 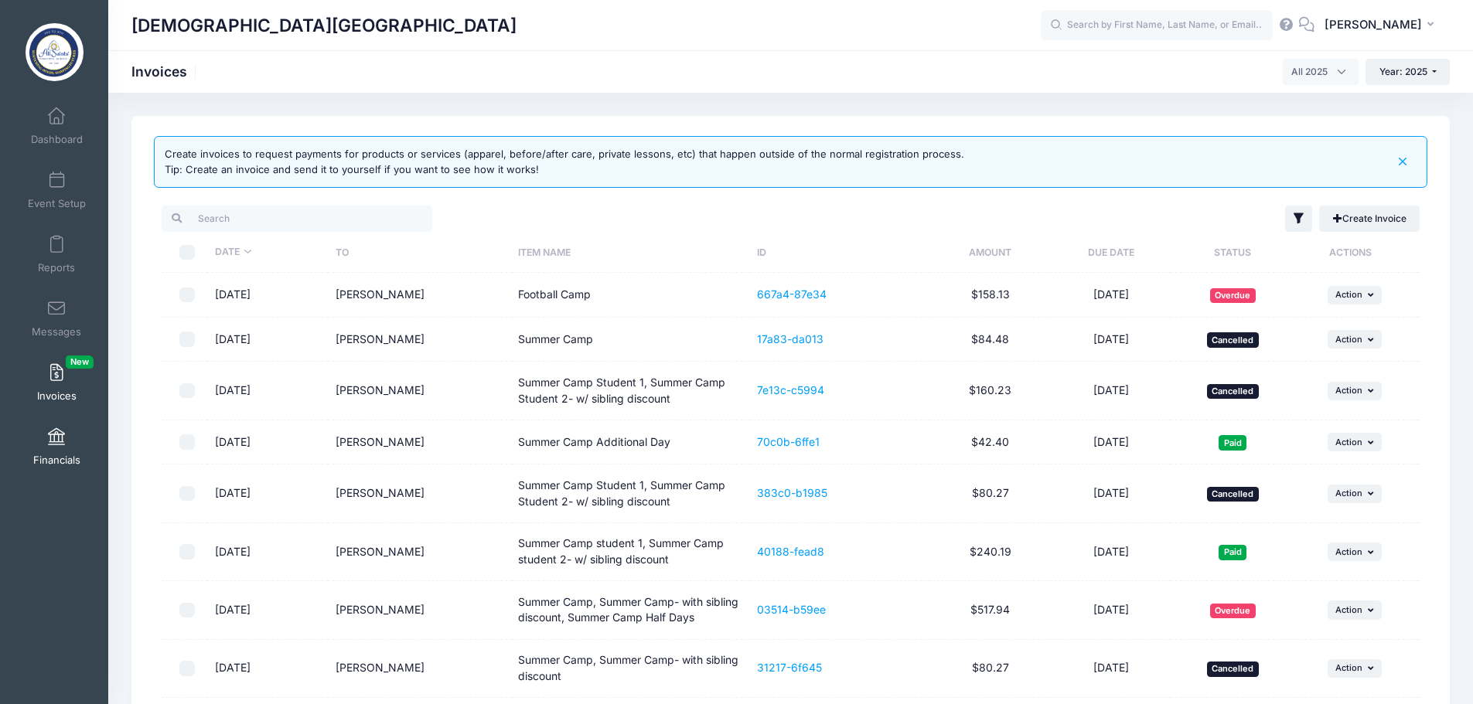 What do you see at coordinates (56, 460) in the screenshot?
I see `span: Financials` at bounding box center [56, 460].